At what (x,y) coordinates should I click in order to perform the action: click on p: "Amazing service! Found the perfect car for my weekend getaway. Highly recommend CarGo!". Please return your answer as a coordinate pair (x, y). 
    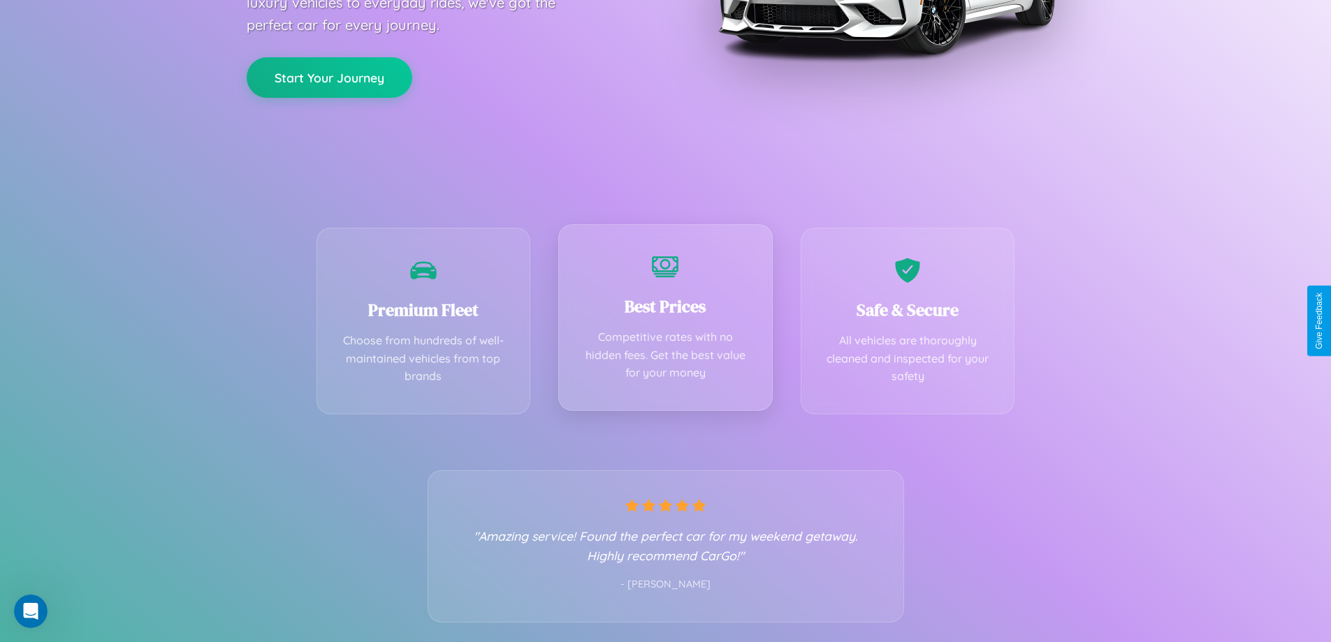
    Looking at the image, I should click on (666, 546).